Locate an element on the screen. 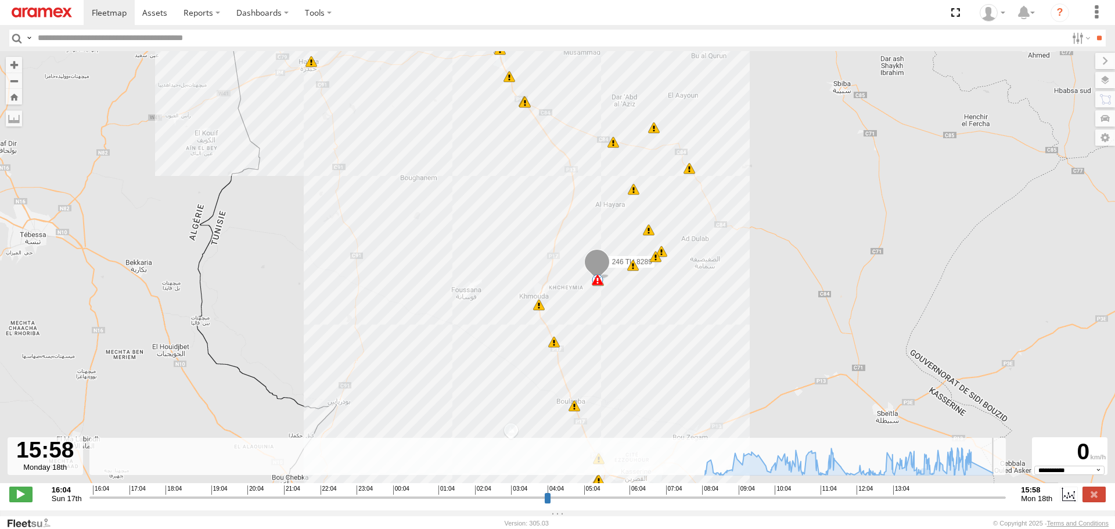 The width and height of the screenshot is (1115, 529). span: 08:04 is located at coordinates (710, 490).